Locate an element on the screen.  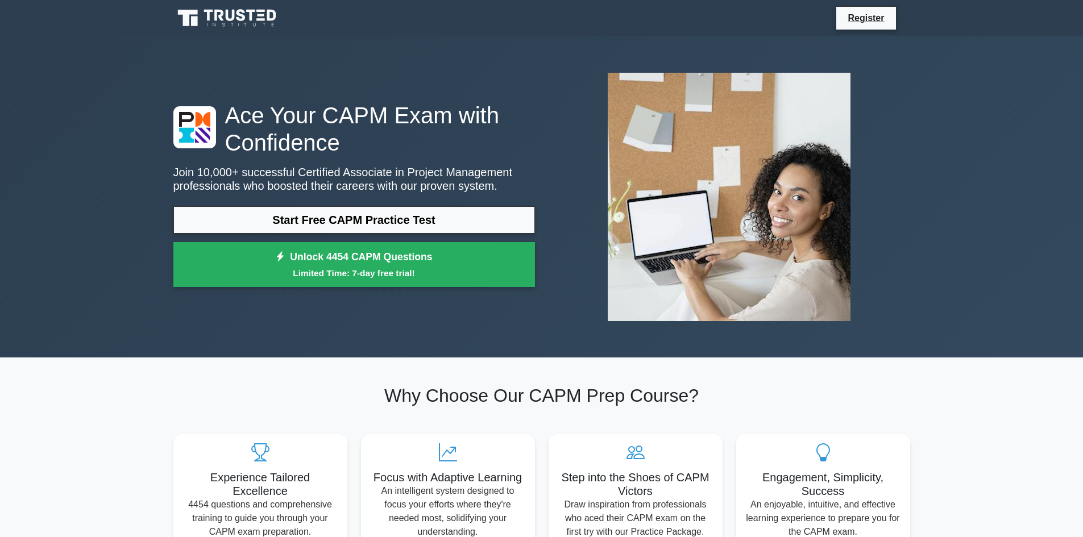
p: Join 10,000+ successful Certified Associate in Project Management professionals who boosted their... is located at coordinates (354, 179).